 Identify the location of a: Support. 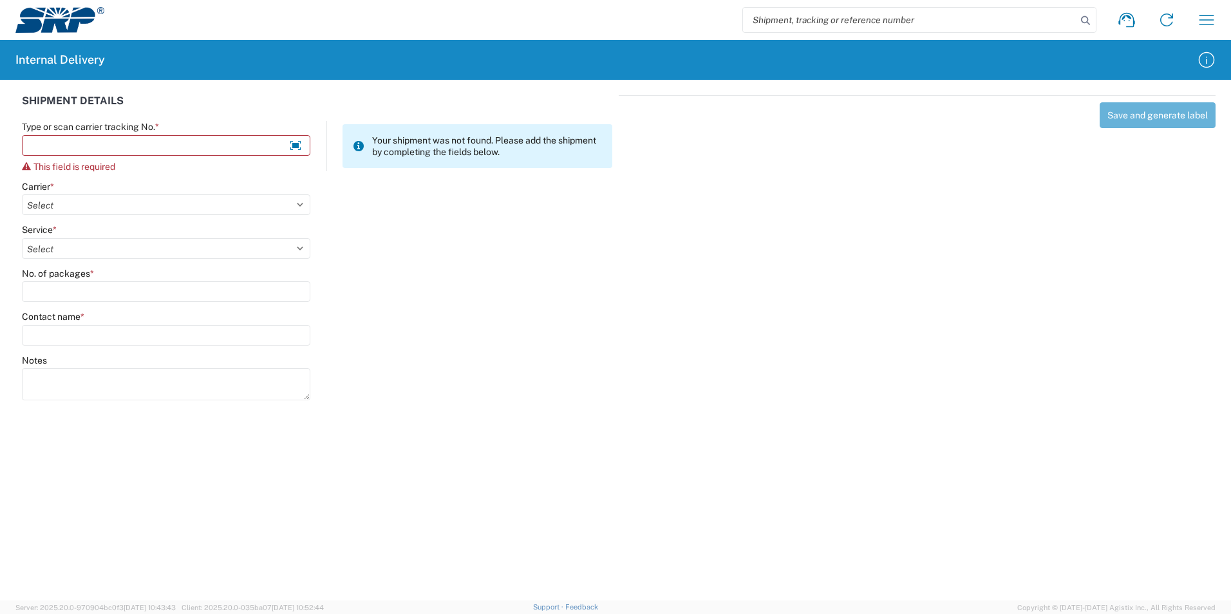
(549, 607).